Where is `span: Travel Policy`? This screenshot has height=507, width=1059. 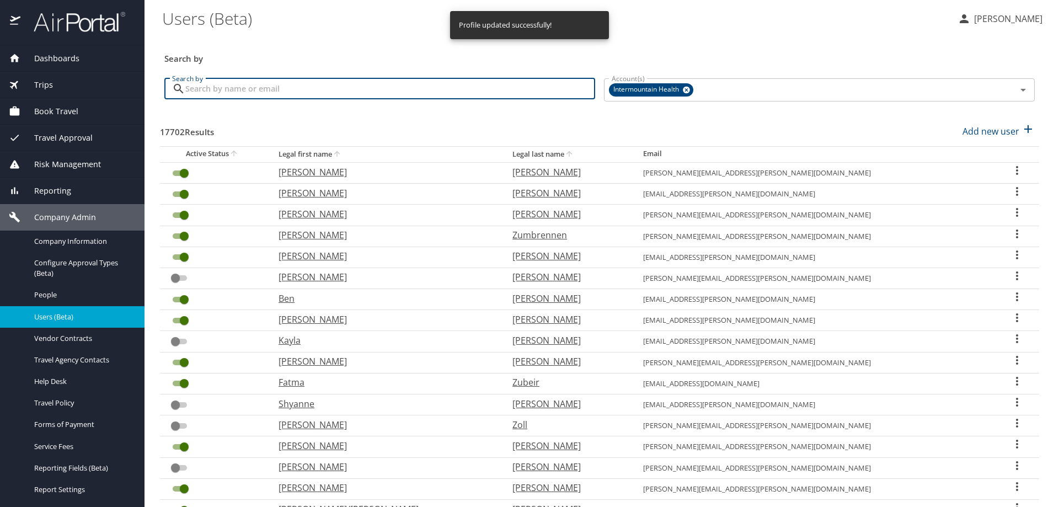 span: Travel Policy is located at coordinates (83, 403).